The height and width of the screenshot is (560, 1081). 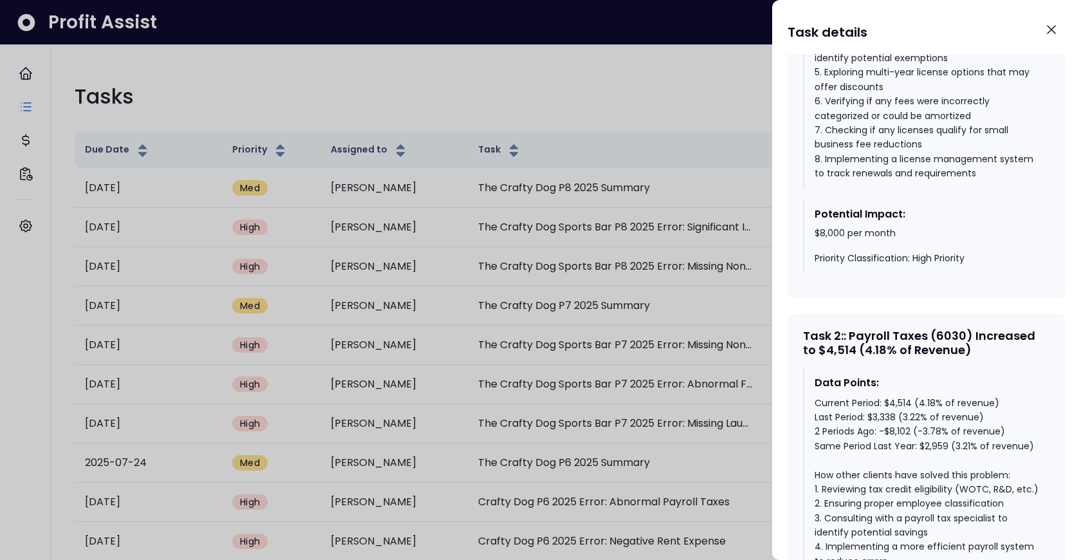 I want to click on div: Data Points:, so click(x=927, y=383).